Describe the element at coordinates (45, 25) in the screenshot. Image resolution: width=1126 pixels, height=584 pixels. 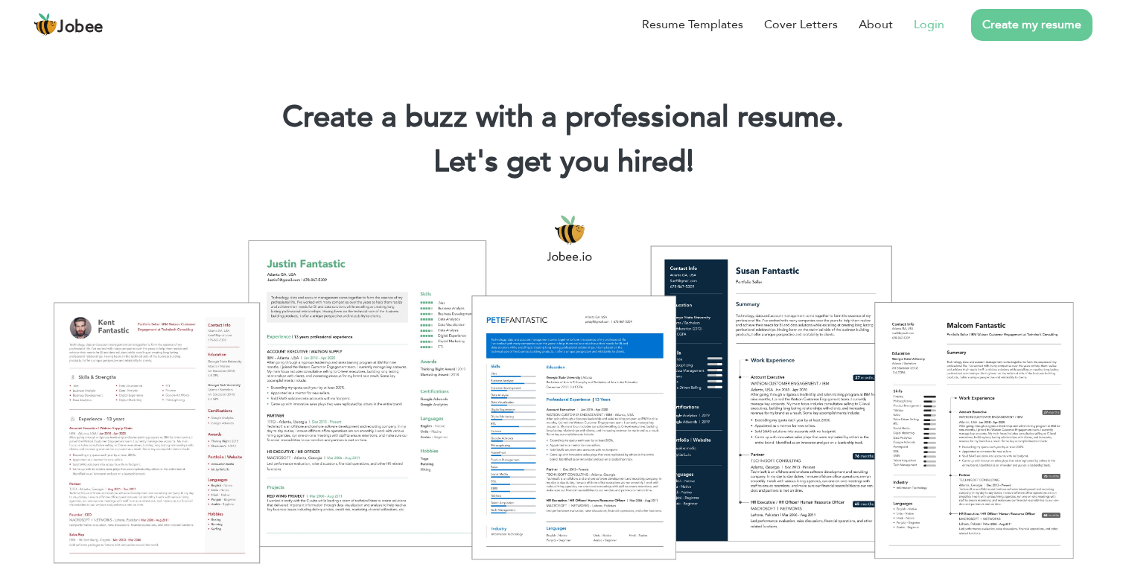
I see `img: jobee.io` at that location.